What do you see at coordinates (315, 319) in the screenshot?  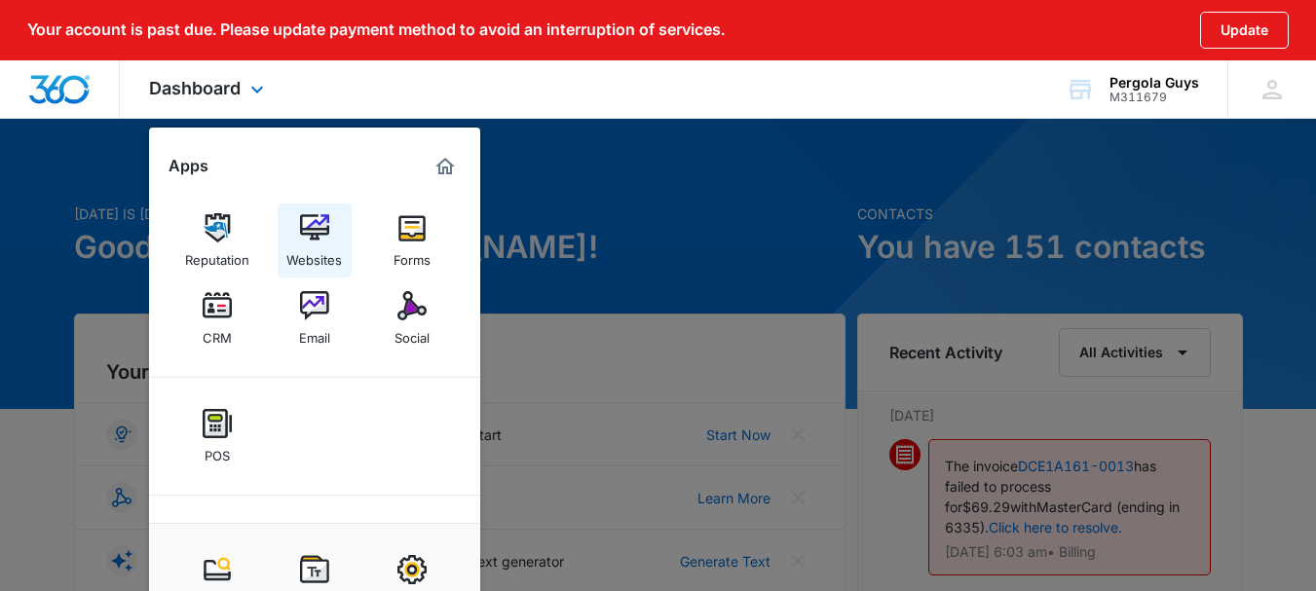 I see `a: Email` at bounding box center [315, 319].